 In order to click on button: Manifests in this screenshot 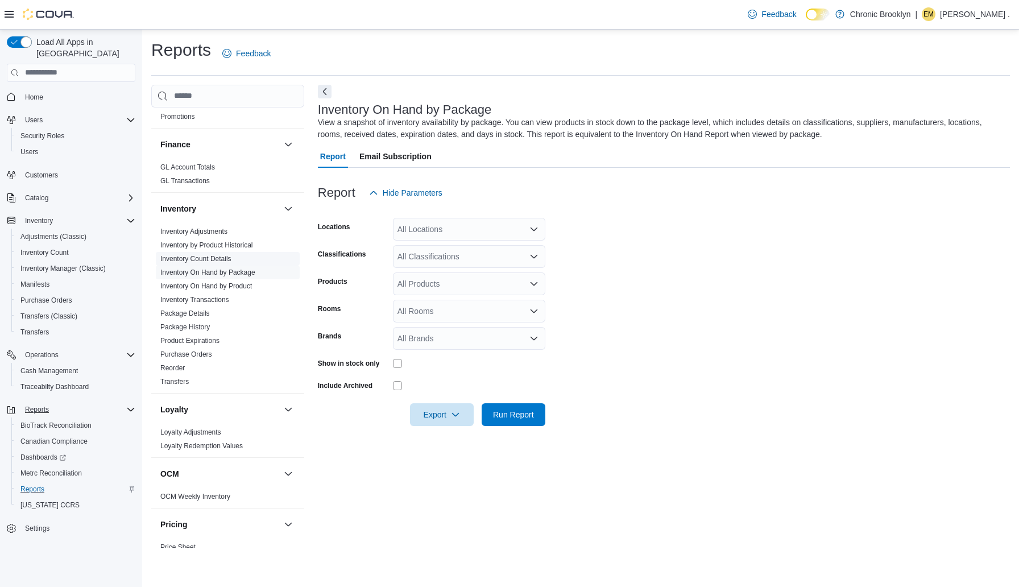, I will do `click(76, 284)`.